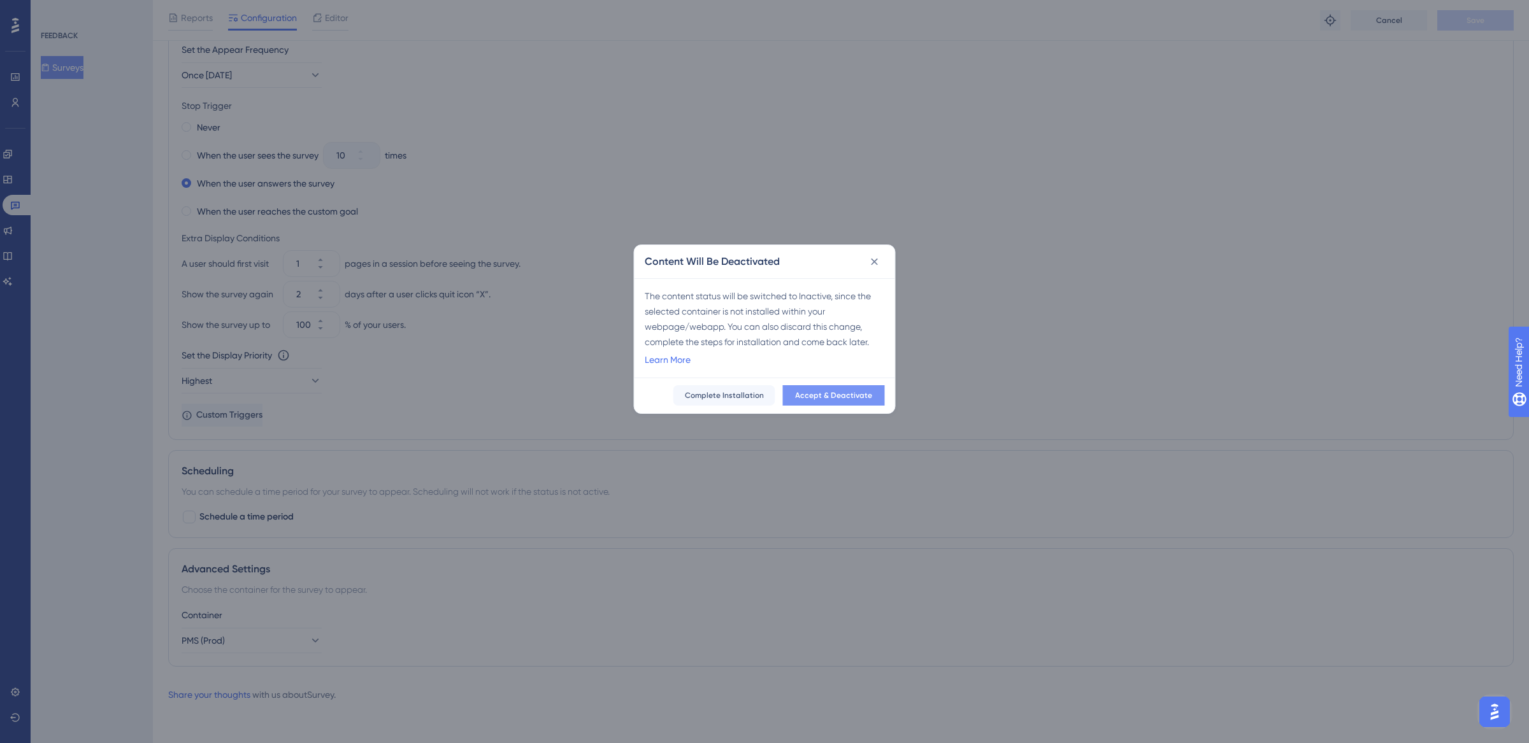  What do you see at coordinates (712, 262) in the screenshot?
I see `h2: Content Will Be Deactivated` at bounding box center [712, 262].